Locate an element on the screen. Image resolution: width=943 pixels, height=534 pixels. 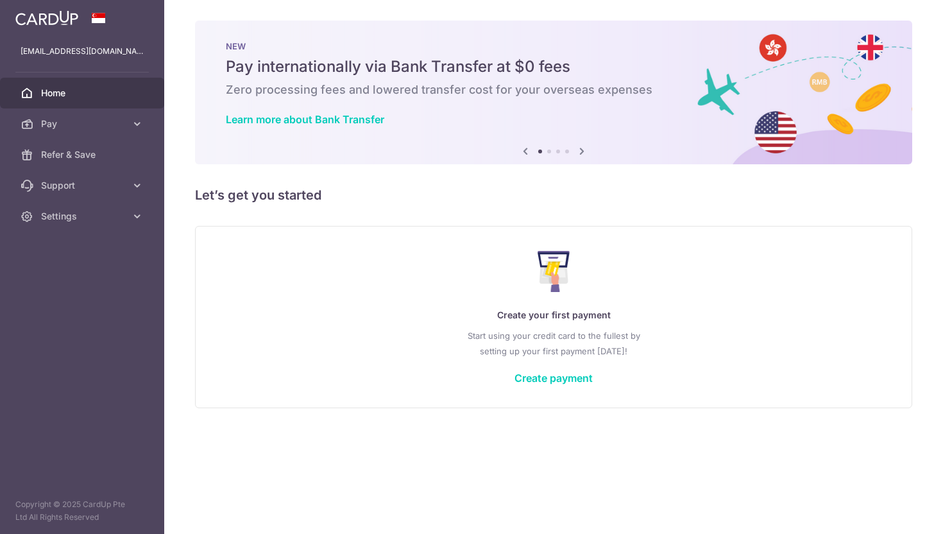
span: Support is located at coordinates (83, 185).